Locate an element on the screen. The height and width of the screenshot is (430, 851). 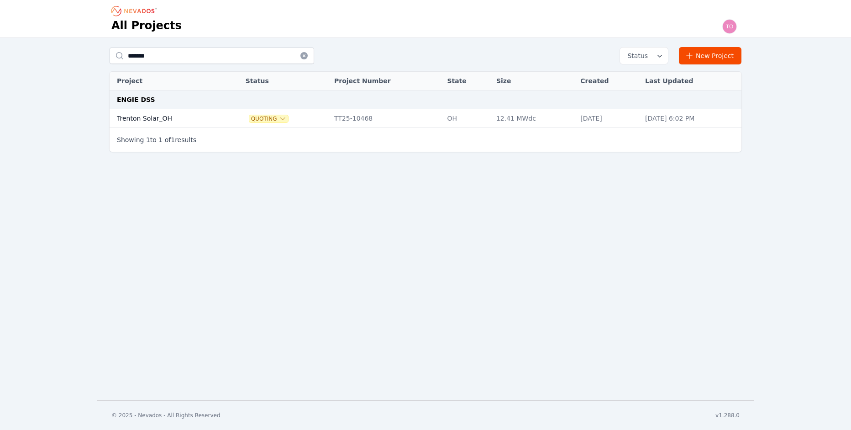
span: Quoting is located at coordinates (268, 119).